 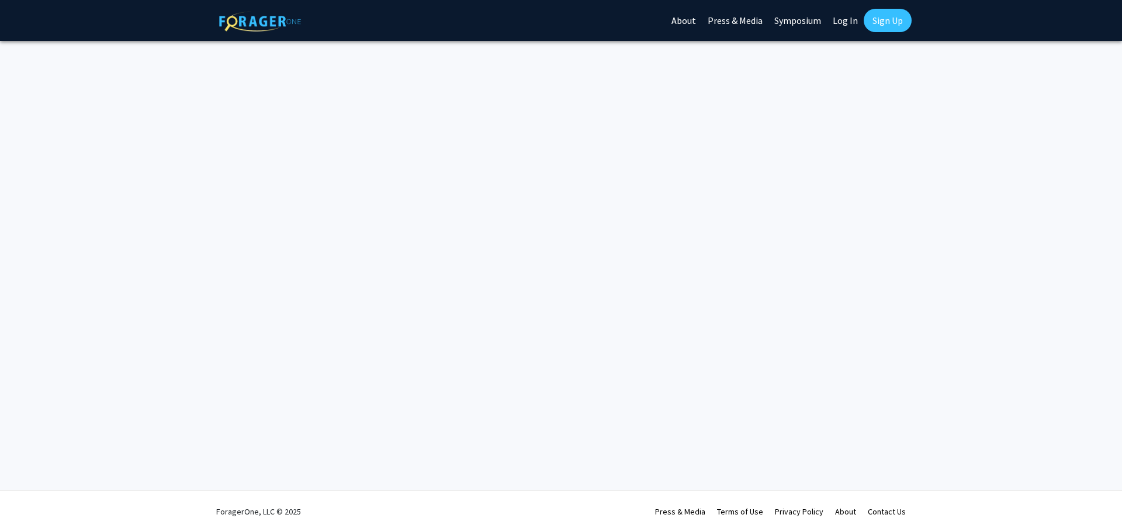 I want to click on a: Terms of Use, so click(x=740, y=512).